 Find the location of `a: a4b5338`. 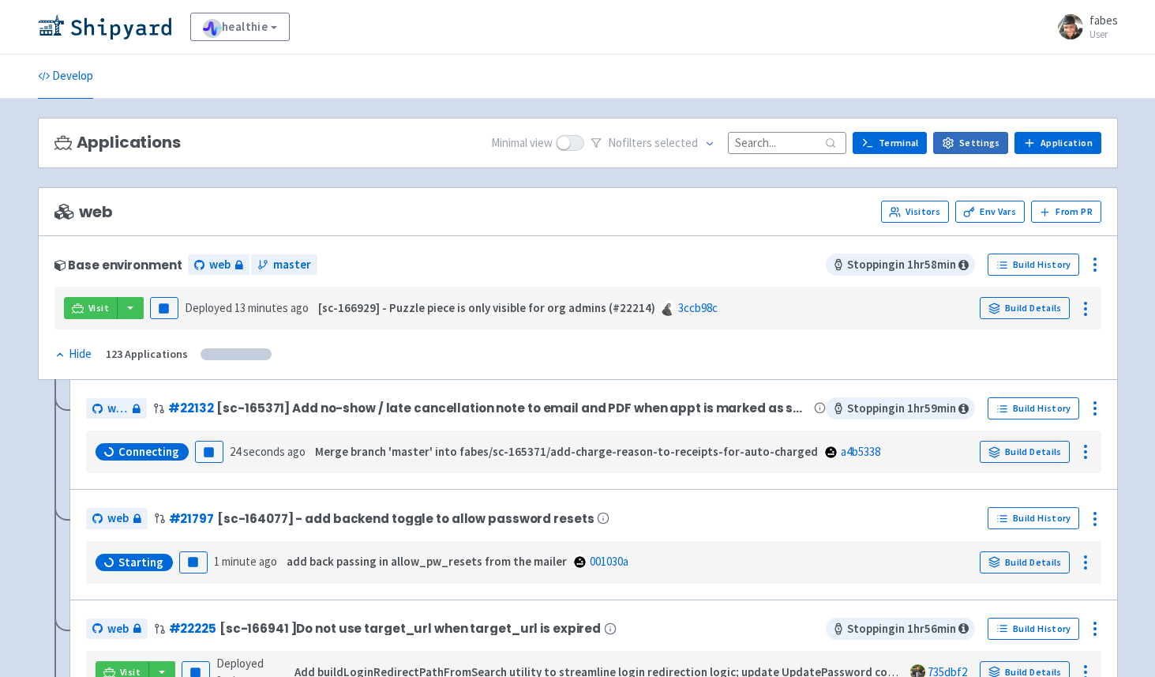

a: a4b5338 is located at coordinates (861, 451).